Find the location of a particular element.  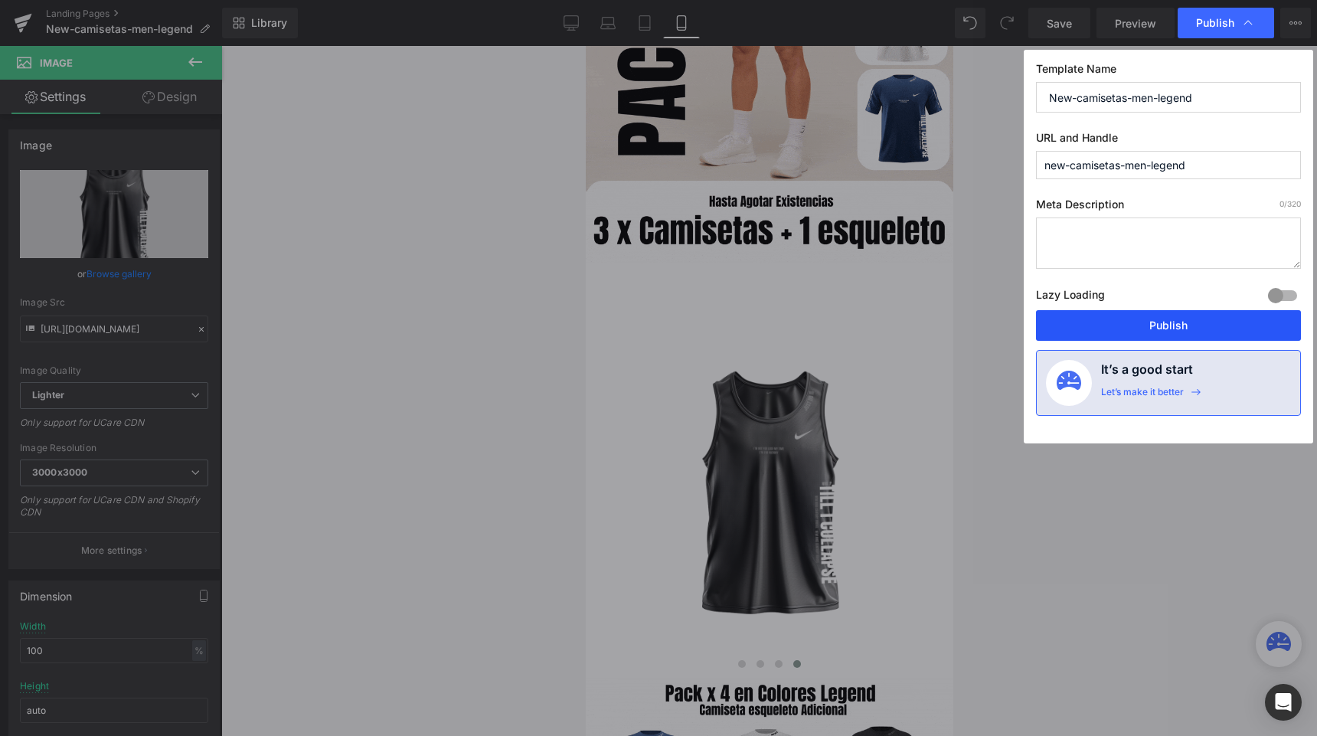

div: Let’s make it better is located at coordinates (1142, 396).